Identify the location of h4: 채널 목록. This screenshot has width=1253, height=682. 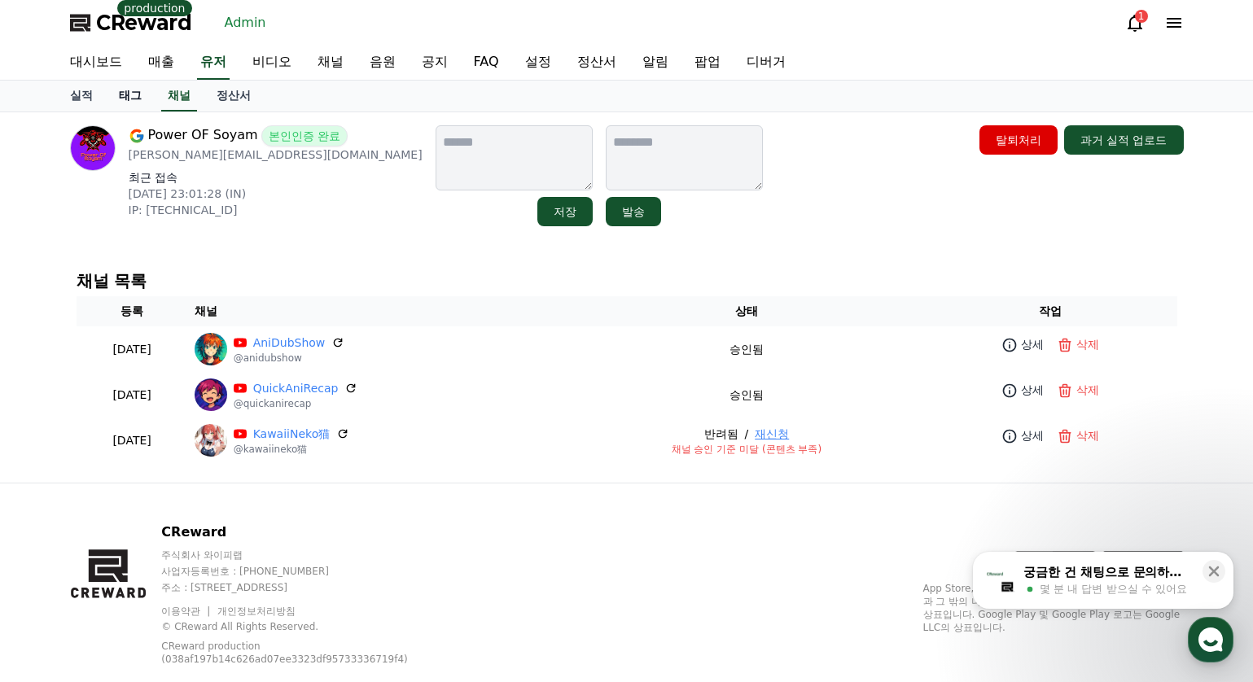
(627, 281).